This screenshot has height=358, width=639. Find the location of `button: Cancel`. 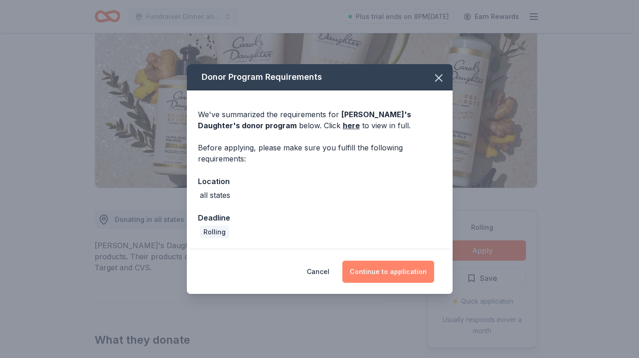

button: Cancel is located at coordinates (318, 272).